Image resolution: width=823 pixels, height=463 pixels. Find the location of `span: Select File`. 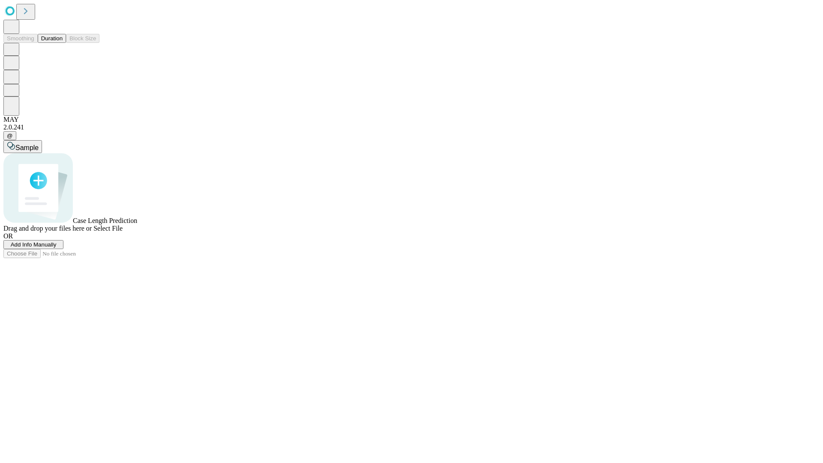

span: Select File is located at coordinates (108, 228).